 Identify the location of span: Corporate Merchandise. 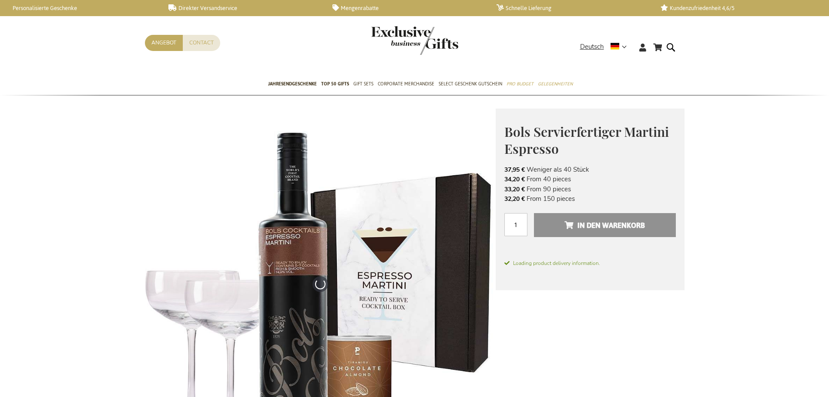
(406, 84).